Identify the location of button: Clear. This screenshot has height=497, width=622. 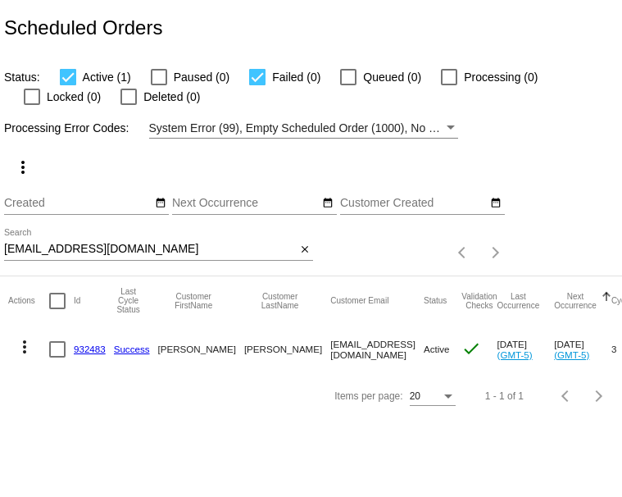
(304, 249).